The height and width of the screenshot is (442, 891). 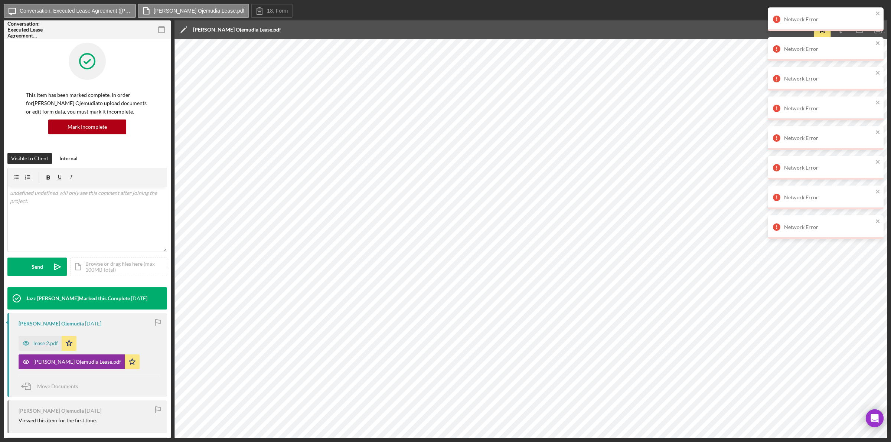 I want to click on div: lease 2.pdf, so click(x=46, y=343).